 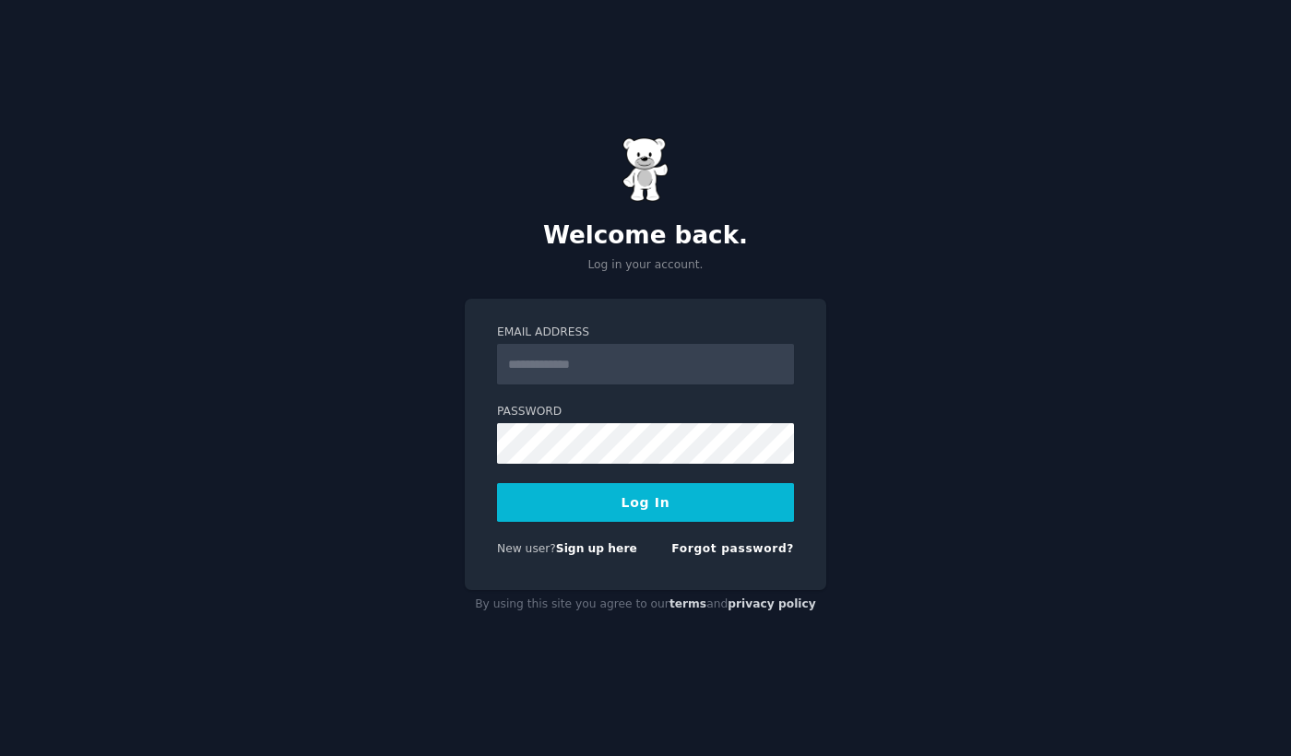 What do you see at coordinates (646, 605) in the screenshot?
I see `div: By using this site you agree to our and` at bounding box center [646, 605].